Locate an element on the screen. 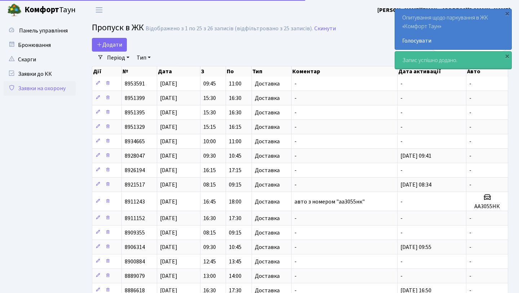 This screenshot has height=293, width=519. a: Панель управління is located at coordinates (40, 31).